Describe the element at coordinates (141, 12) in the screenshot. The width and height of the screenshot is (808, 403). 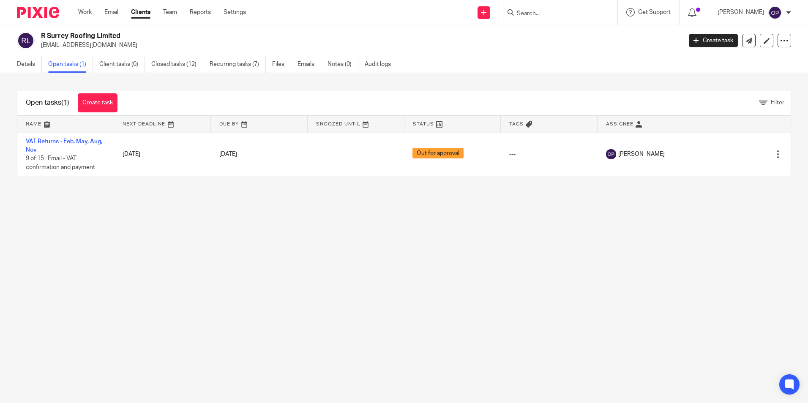
I see `a: Clients` at that location.